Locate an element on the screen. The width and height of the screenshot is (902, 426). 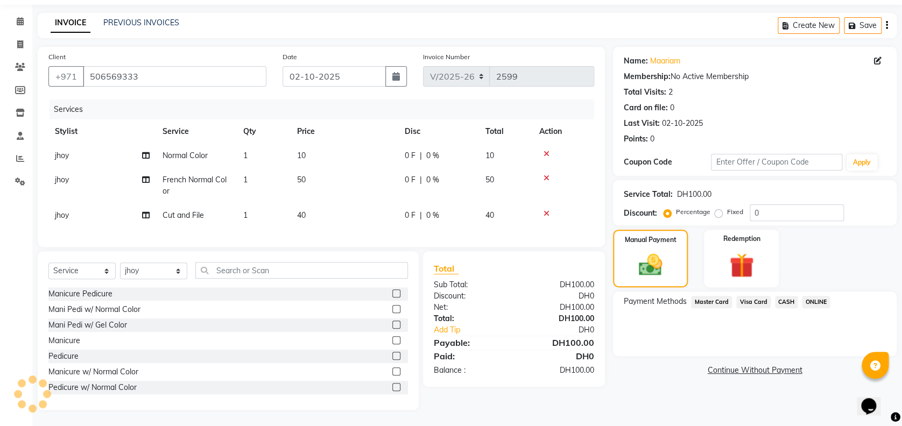
div: Membership: is located at coordinates (647, 76).